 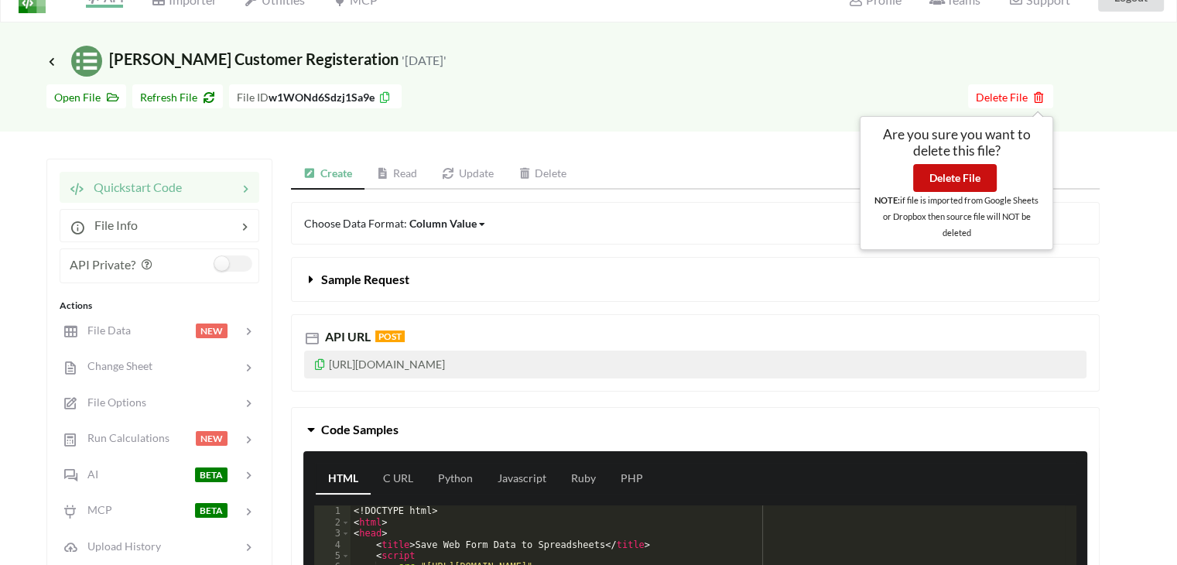 What do you see at coordinates (887, 200) in the screenshot?
I see `b: NOTE:` at bounding box center [887, 200].